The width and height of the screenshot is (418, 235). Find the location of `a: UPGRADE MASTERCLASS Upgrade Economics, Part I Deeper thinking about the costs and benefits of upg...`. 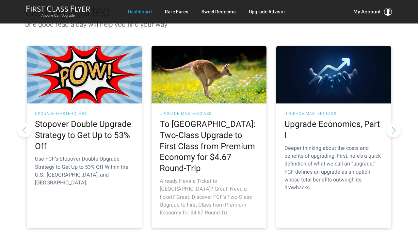

a: UPGRADE MASTERCLASS Upgrade Economics, Part I Deeper thinking about the costs and benefits of upg... is located at coordinates (334, 137).